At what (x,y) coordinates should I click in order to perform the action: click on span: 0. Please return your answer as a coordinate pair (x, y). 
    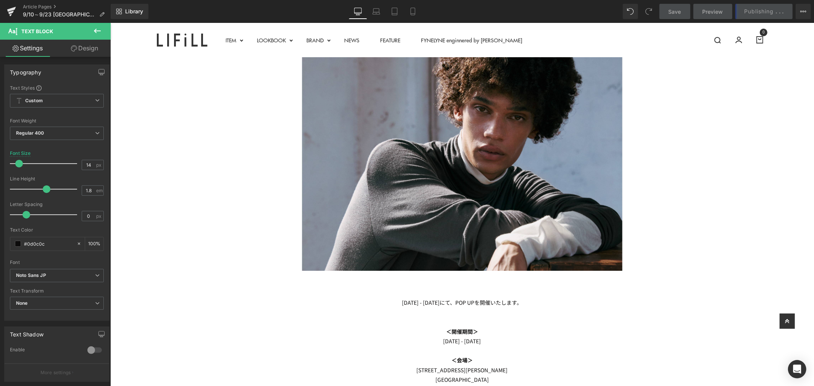
    Looking at the image, I should click on (653, 10).